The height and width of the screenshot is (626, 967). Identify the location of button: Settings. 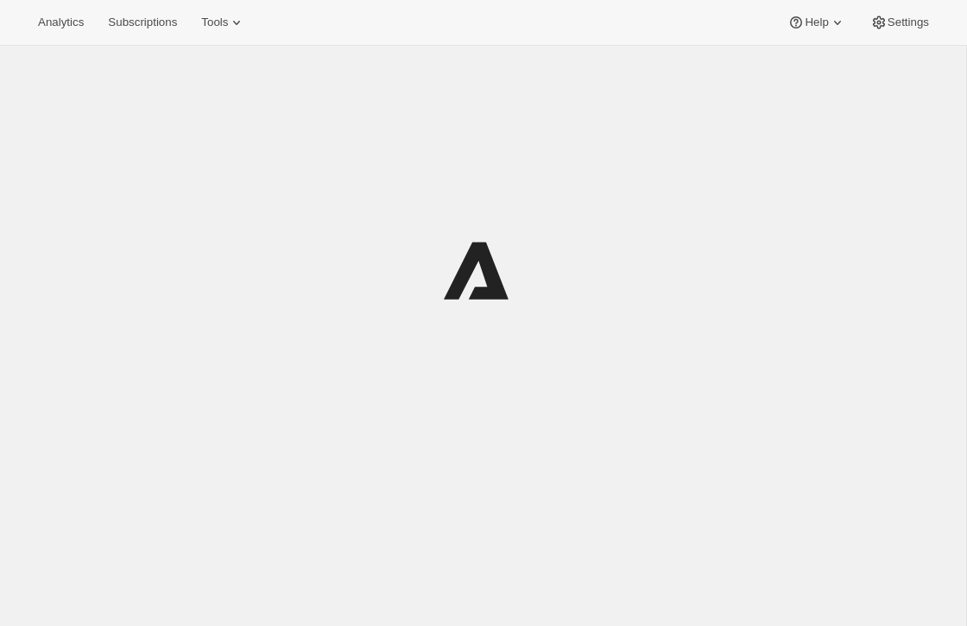
(900, 22).